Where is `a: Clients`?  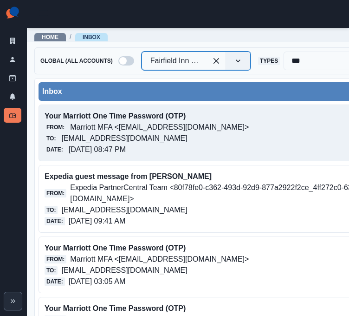
a: Clients is located at coordinates (13, 41).